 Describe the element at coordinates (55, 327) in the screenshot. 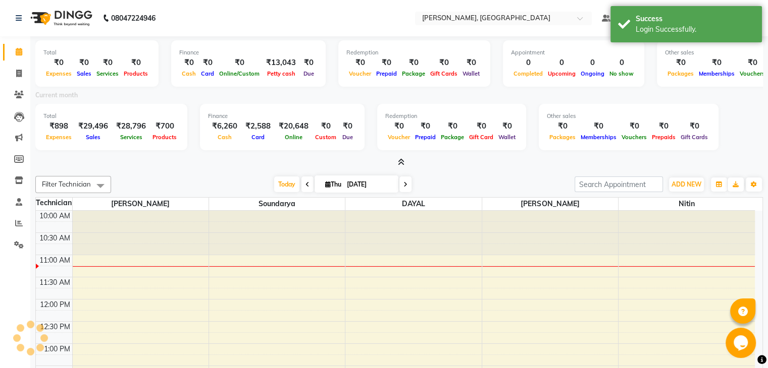

I see `div: 12:30 PM` at that location.